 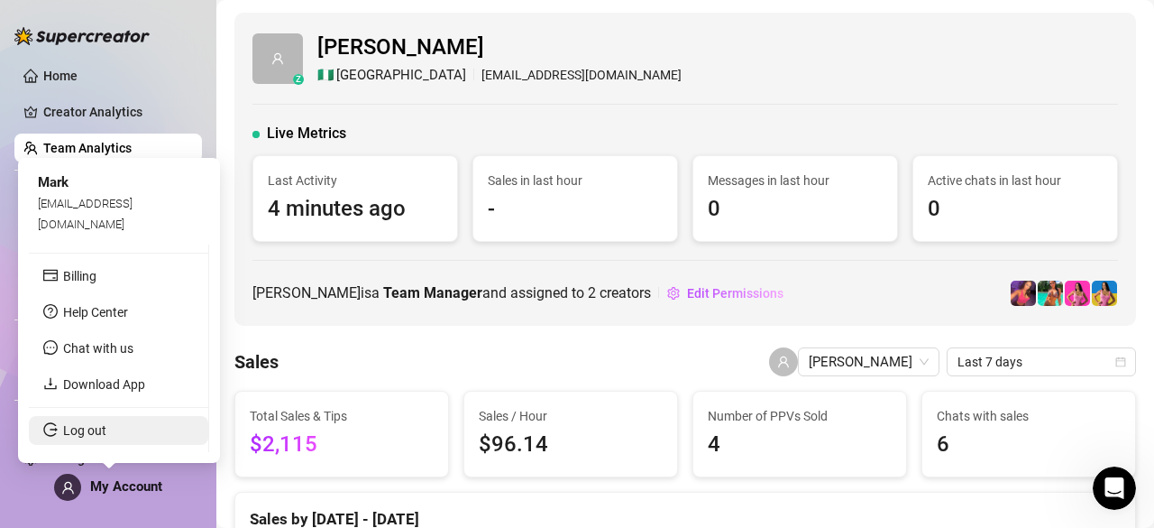 I want to click on span: setting, so click(x=674, y=293).